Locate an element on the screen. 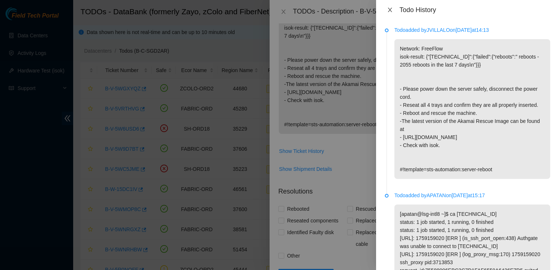 The image size is (559, 270). span: close is located at coordinates (390, 10).